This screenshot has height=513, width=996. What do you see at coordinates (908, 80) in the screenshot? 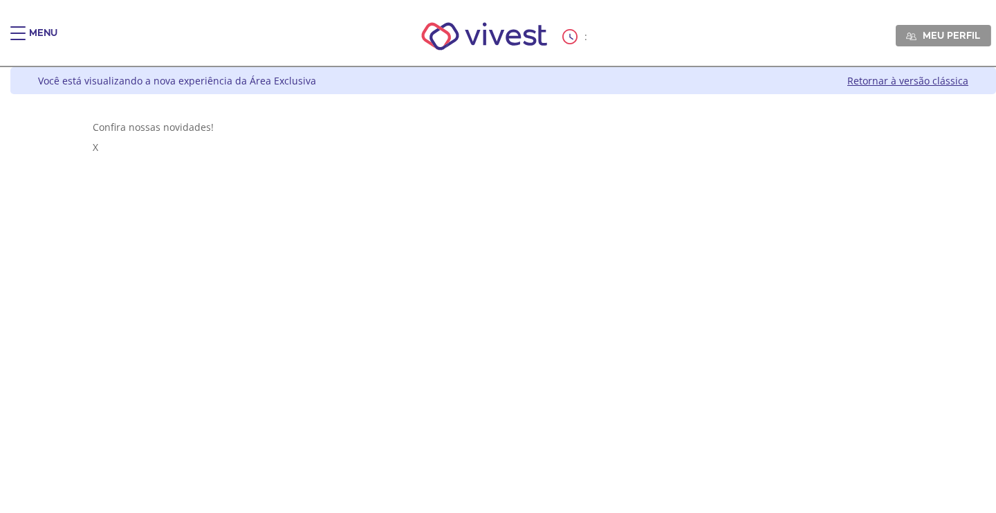
I see `a: Retornar à versão clássica` at bounding box center [908, 80].